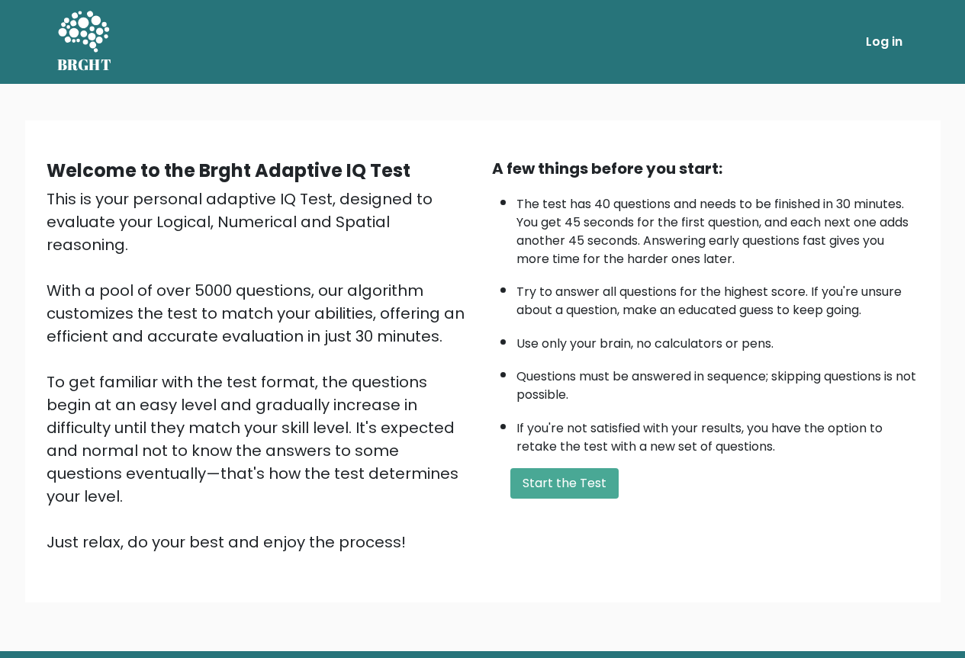 The height and width of the screenshot is (658, 965). Describe the element at coordinates (564, 483) in the screenshot. I see `button: Start the Test` at that location.